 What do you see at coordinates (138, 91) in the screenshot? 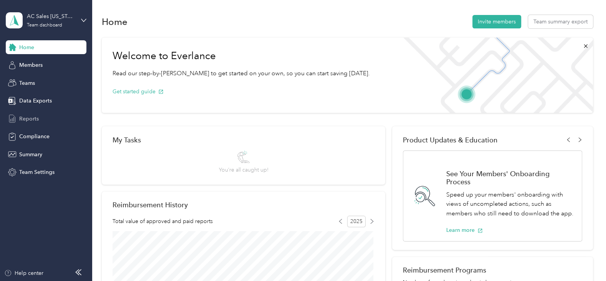
I see `button: Get started guide` at bounding box center [138, 91].